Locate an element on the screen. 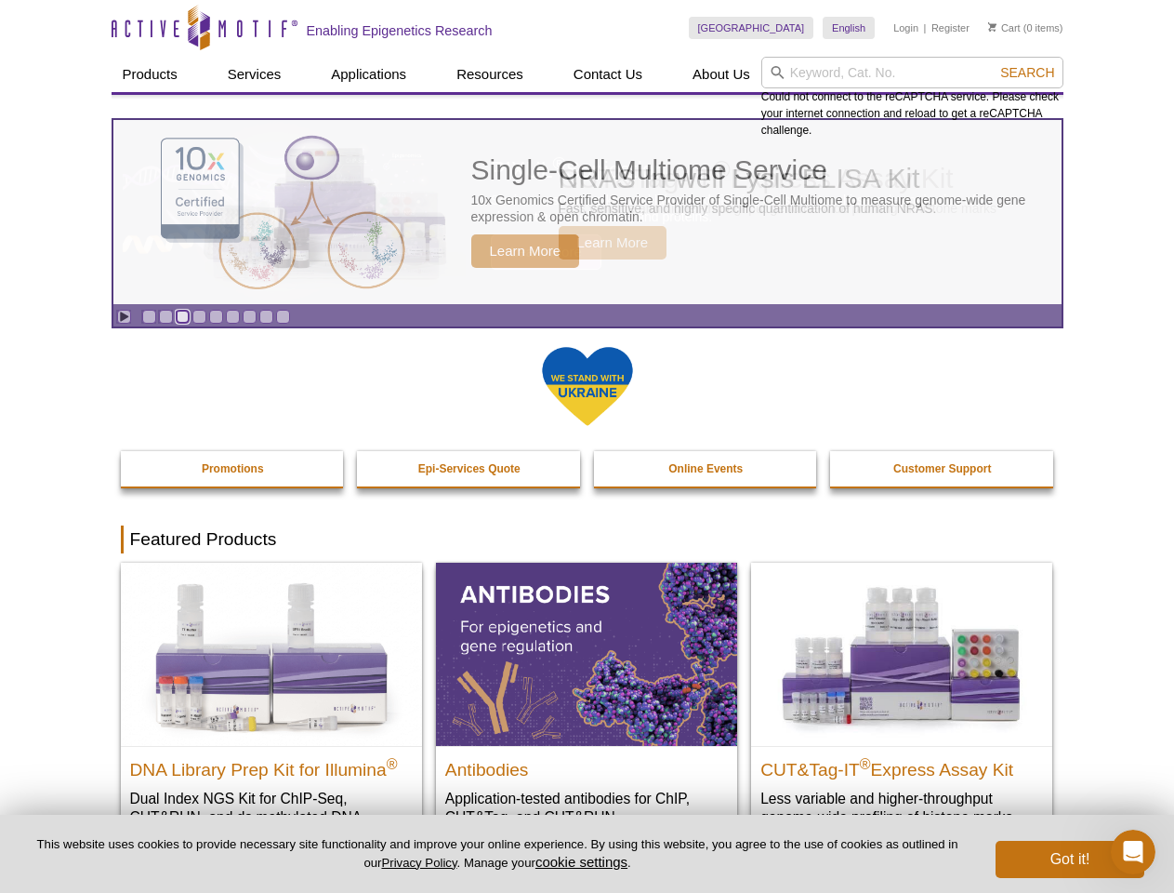 The width and height of the screenshot is (1174, 893). a: Online Events is located at coordinates (707, 469).